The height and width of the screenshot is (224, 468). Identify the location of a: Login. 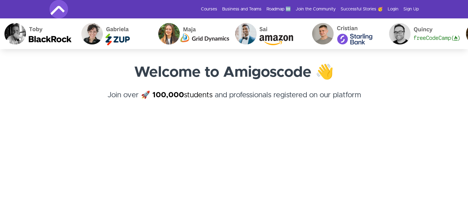
(393, 9).